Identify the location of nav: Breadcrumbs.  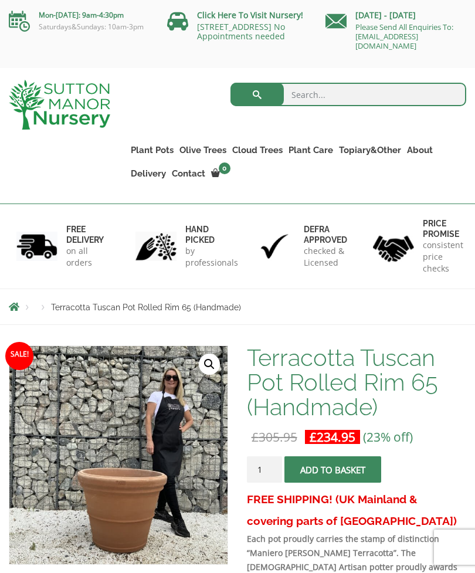
(237, 307).